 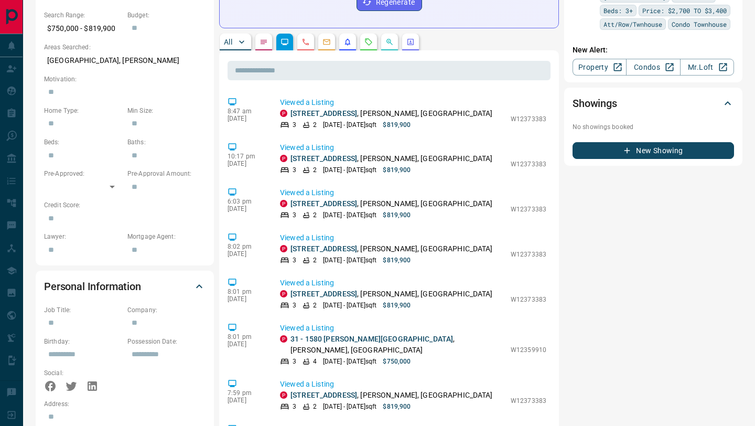 What do you see at coordinates (125, 47) in the screenshot?
I see `p: Areas Searched:` at bounding box center [125, 47].